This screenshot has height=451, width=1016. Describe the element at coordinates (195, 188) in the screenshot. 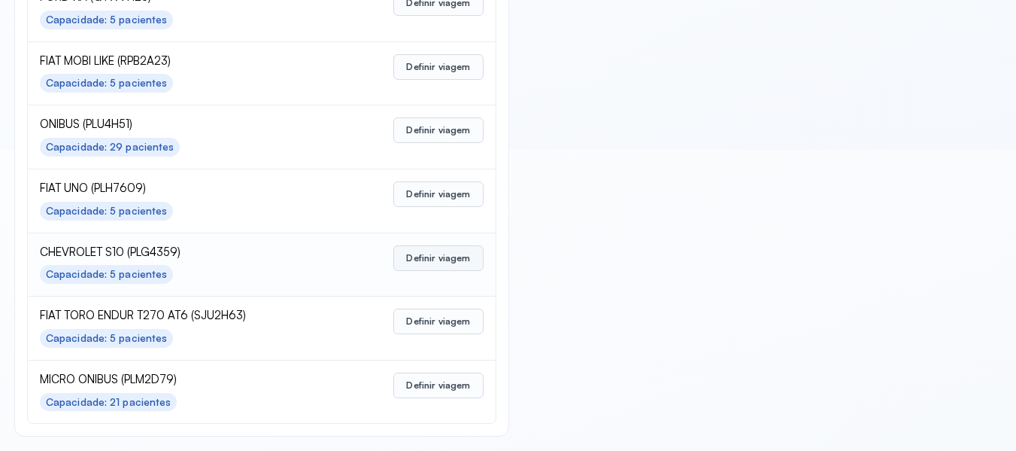

I see `span: FIAT UNO (PLH7609)` at that location.